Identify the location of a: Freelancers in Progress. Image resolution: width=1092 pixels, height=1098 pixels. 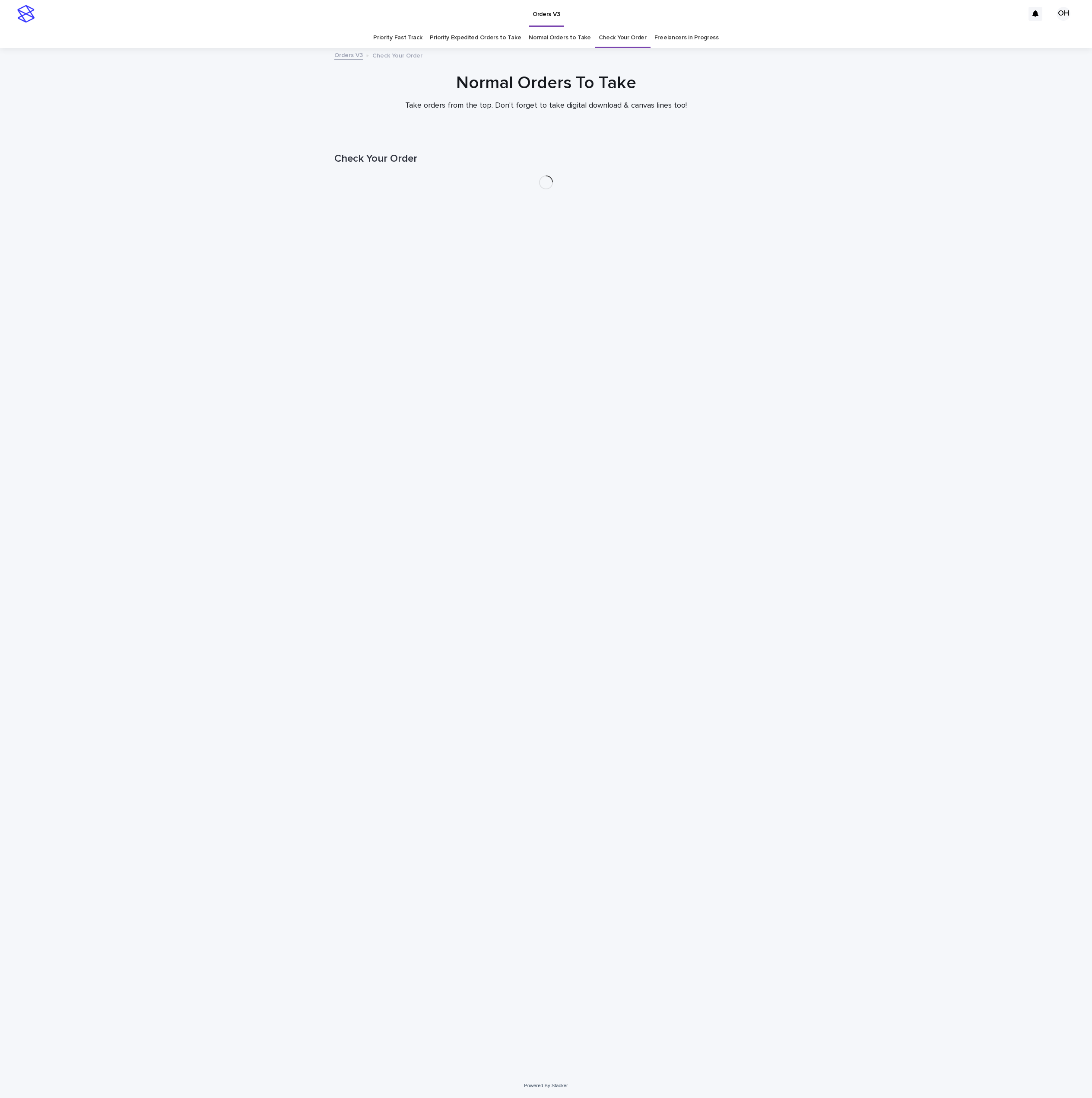
(686, 37).